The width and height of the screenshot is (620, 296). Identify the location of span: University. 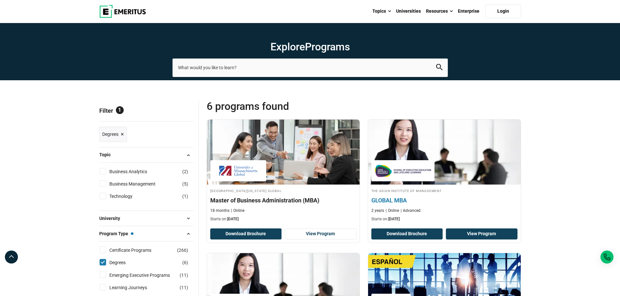
(112, 219).